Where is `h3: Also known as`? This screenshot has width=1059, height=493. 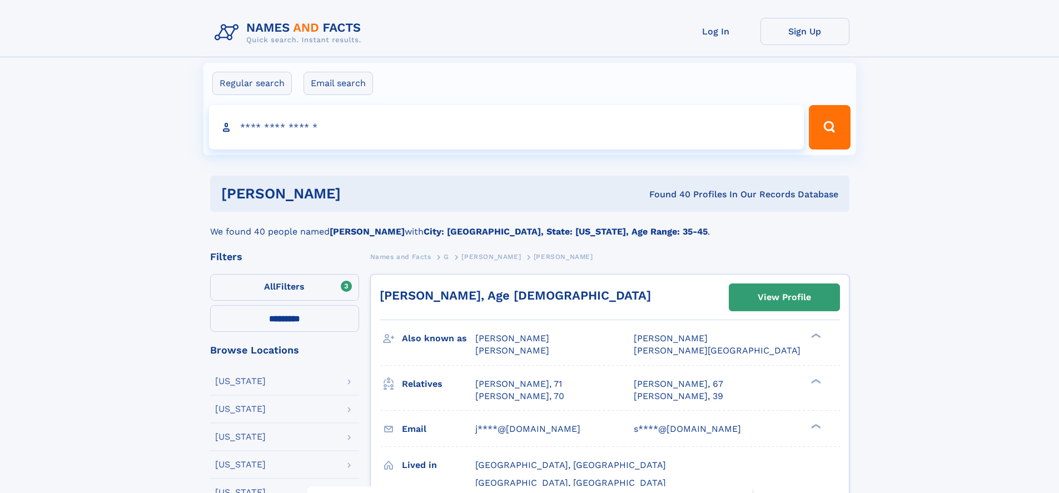
h3: Also known as is located at coordinates (439, 339).